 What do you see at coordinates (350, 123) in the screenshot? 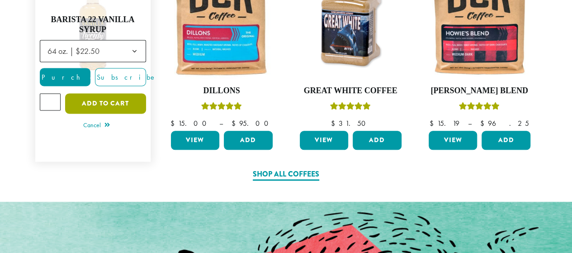
I see `bdi: 31.50` at bounding box center [350, 123].